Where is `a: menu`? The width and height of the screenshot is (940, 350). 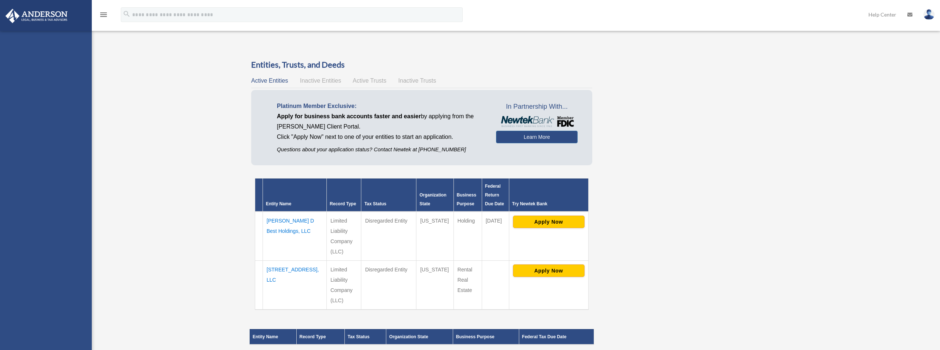
a: menu is located at coordinates (103, 16).